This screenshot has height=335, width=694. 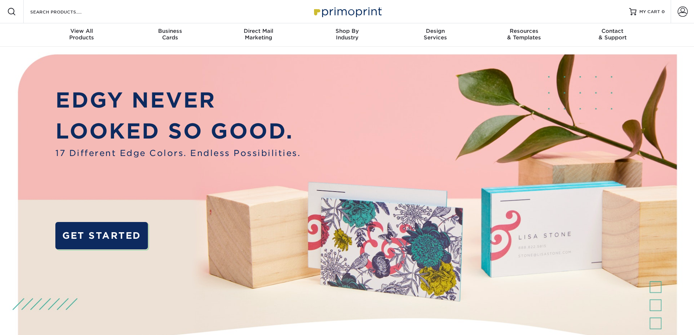 I want to click on img: Primoprint, so click(x=347, y=11).